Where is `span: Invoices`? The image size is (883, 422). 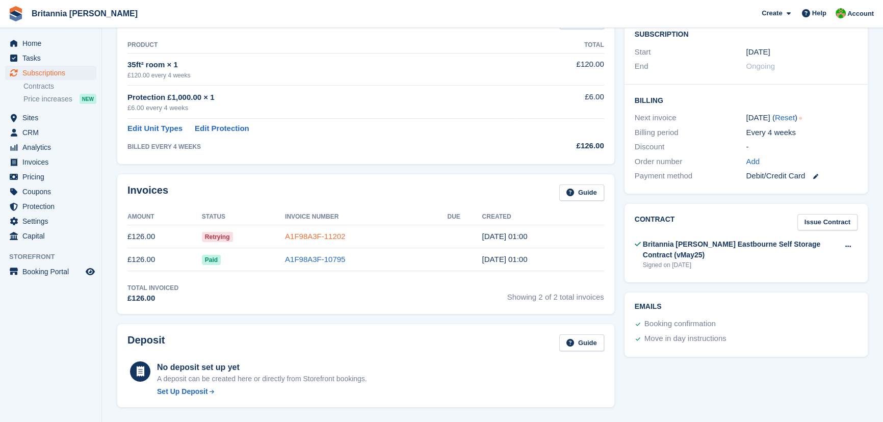
span: Invoices is located at coordinates (53, 162).